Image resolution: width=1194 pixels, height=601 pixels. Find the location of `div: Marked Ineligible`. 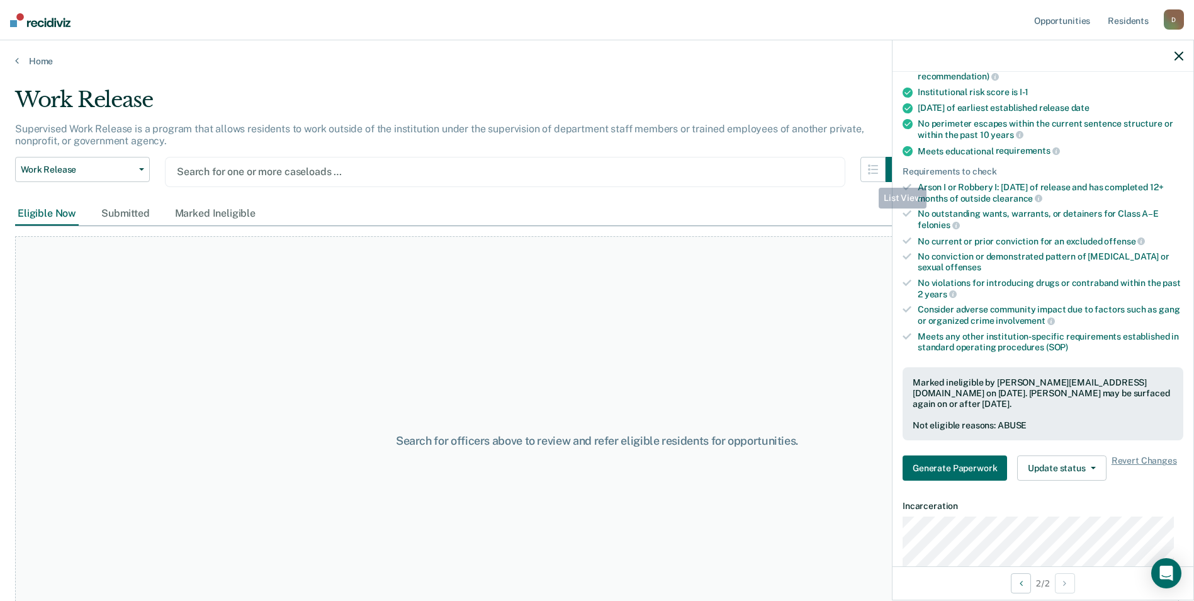

div: Marked Ineligible is located at coordinates (215, 213).